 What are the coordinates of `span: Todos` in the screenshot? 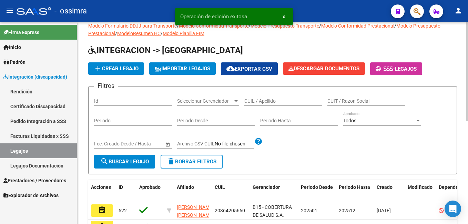 It's located at (350, 121).